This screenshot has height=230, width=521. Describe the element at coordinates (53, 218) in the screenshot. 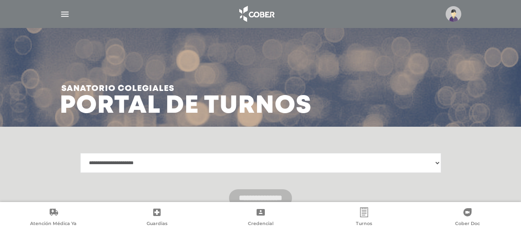

I see `a: Atención Médica Ya` at that location.